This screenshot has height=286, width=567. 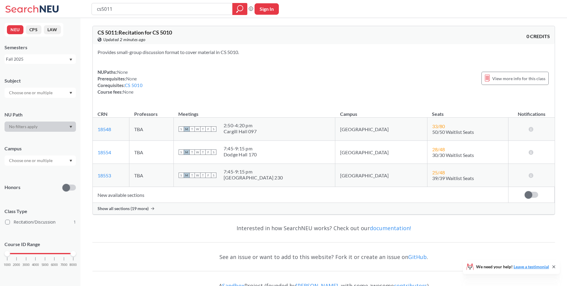 I want to click on span: 30/30 Waitlist Seats, so click(x=453, y=155).